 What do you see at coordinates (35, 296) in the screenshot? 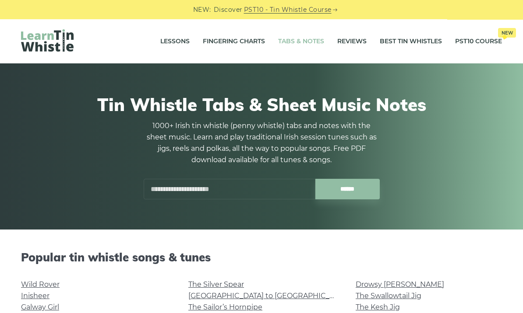
I see `a: Inisheer` at bounding box center [35, 296].